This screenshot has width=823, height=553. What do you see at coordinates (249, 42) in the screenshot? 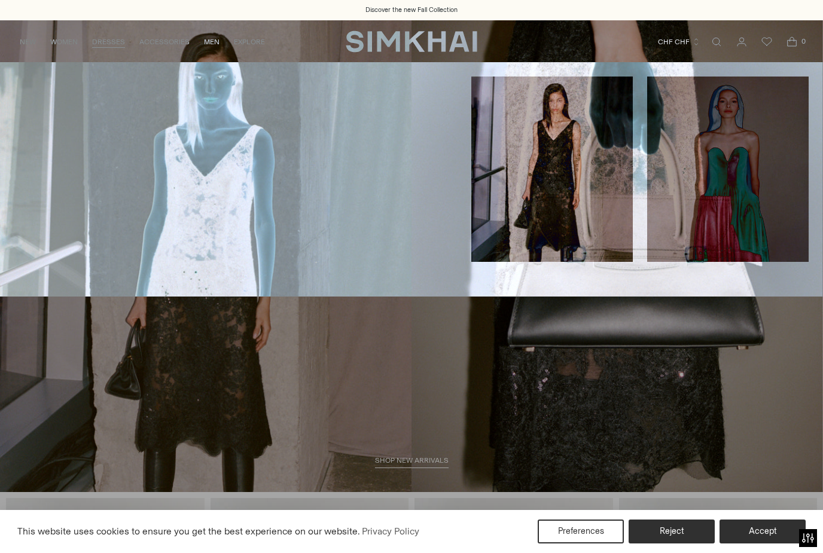
I see `a: EXPLORE` at bounding box center [249, 42].